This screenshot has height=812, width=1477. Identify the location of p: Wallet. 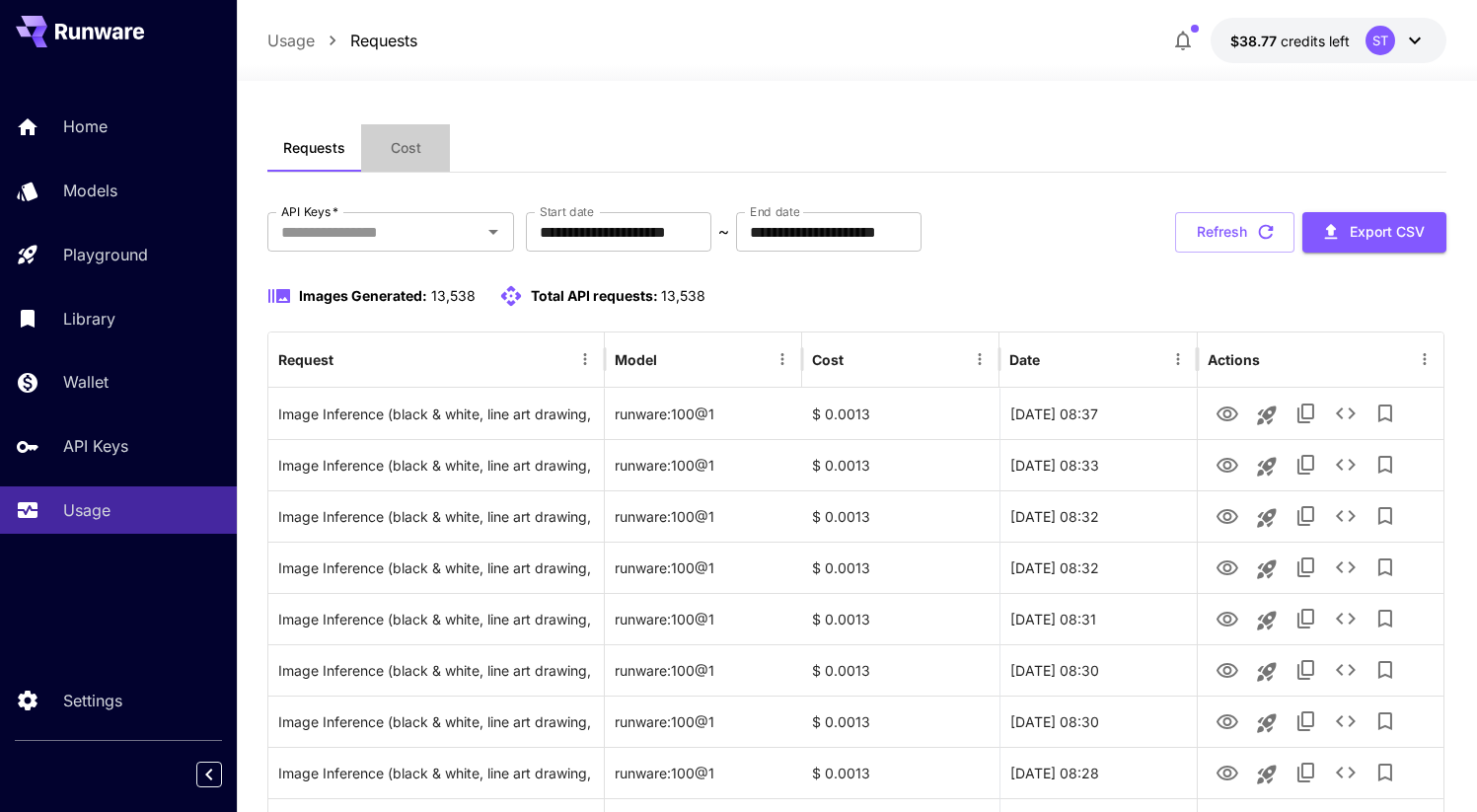
(85, 382).